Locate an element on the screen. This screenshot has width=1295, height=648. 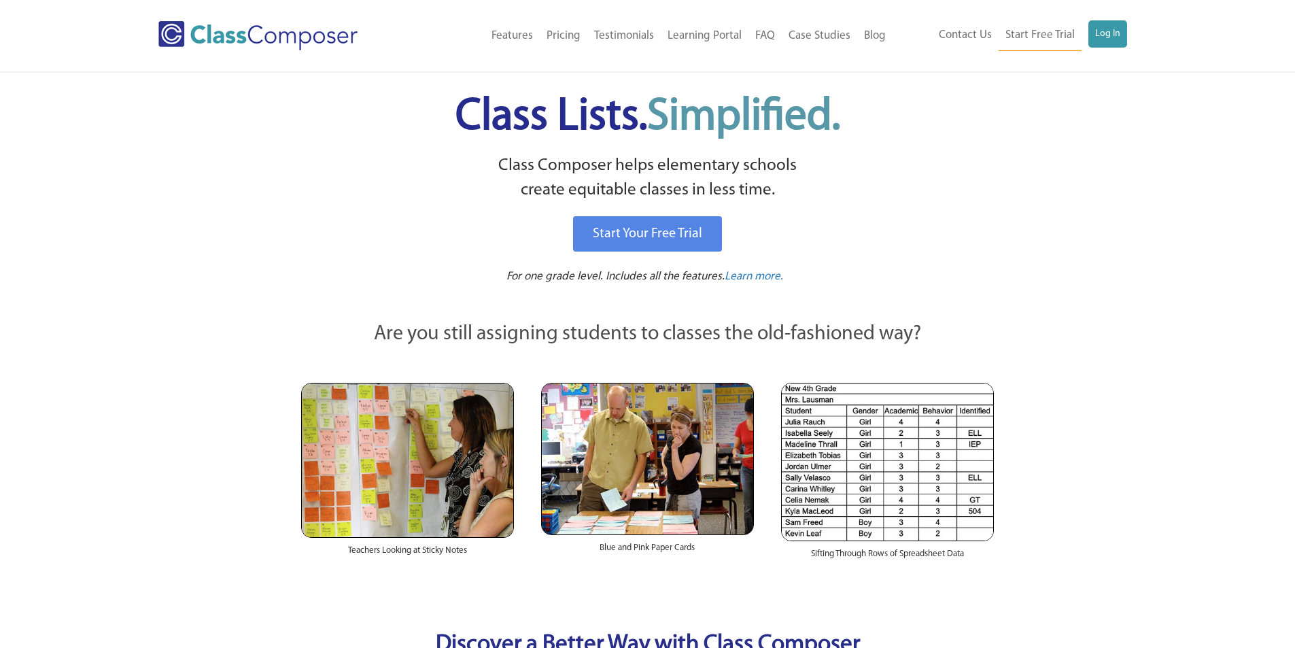
img: Teachers Looking at Sticky Notes is located at coordinates (407, 460).